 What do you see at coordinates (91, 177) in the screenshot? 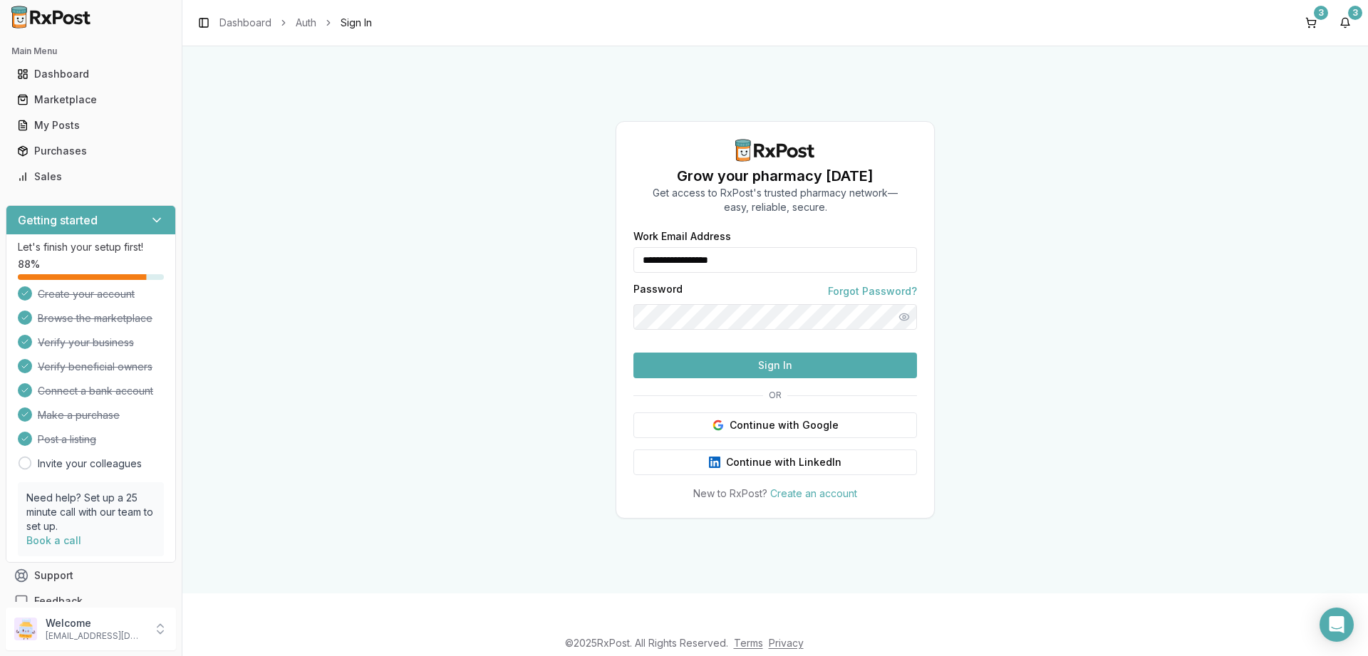
I see `button: Sales` at bounding box center [91, 177].